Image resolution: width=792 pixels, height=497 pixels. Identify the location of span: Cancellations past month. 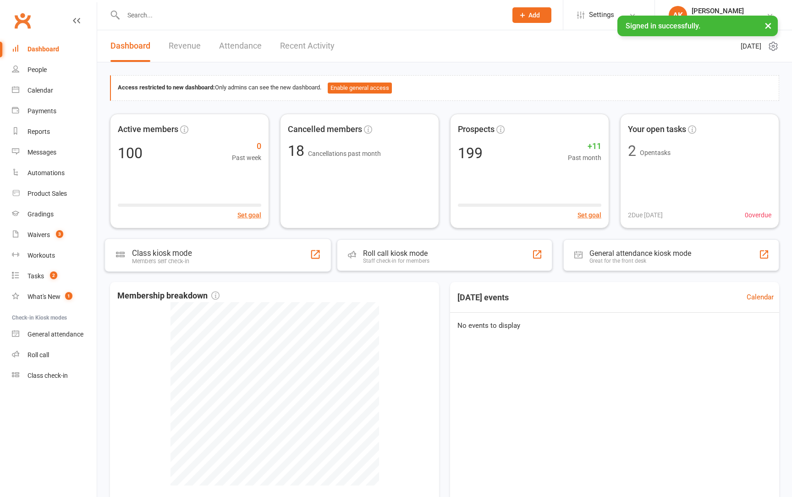
(344, 154).